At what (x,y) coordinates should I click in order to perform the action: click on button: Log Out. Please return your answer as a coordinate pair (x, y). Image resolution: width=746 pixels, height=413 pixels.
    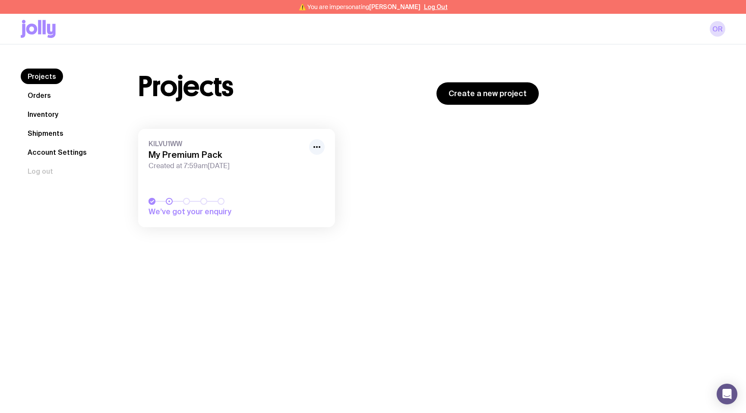
    Looking at the image, I should click on (435, 7).